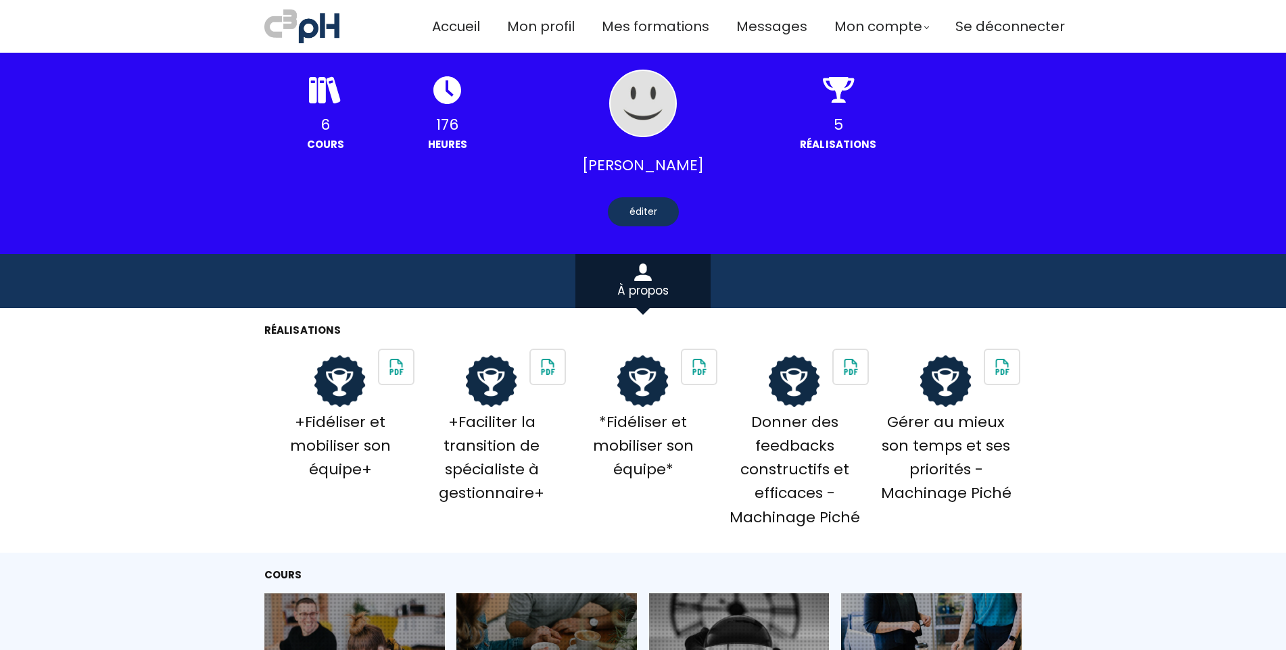  Describe the element at coordinates (1010, 26) in the screenshot. I see `a: Se déconnecter` at that location.